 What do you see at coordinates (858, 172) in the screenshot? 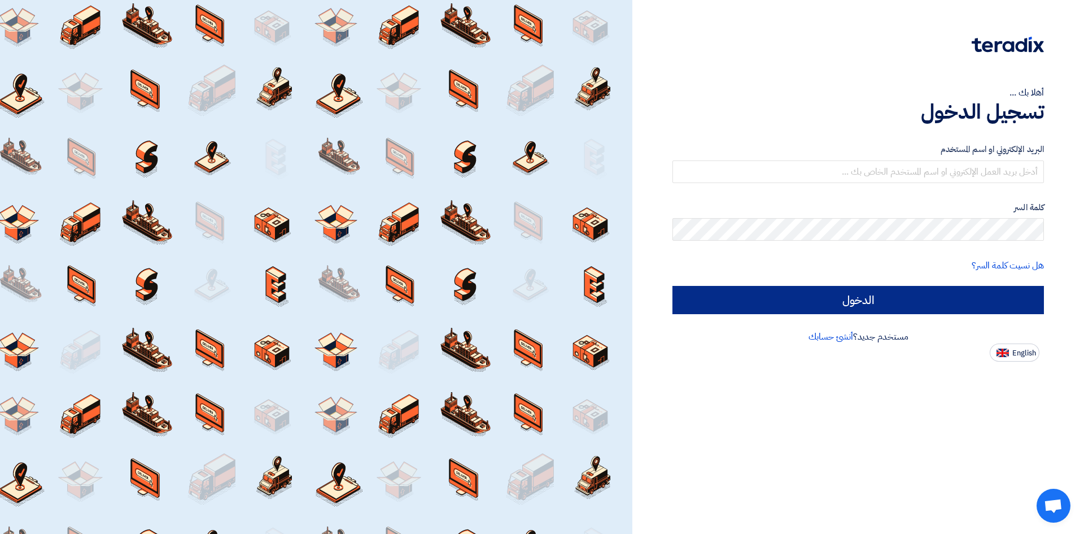
I see `input: أدخل بريد العمل الإلكتروني او اسم المستخدم الخاص بك ...` at bounding box center [858, 172].